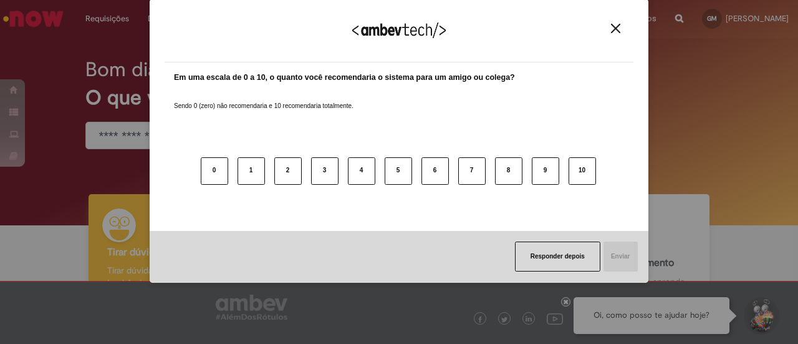  I want to click on button: 4, so click(362, 171).